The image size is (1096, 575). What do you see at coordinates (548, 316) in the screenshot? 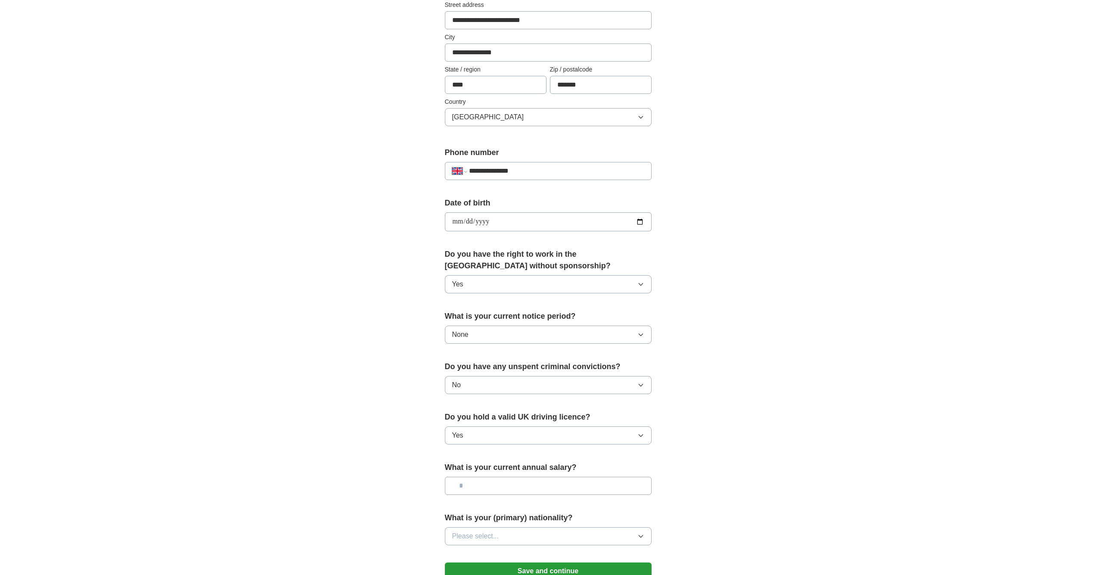
I see `label: What is your current notice period?` at bounding box center [548, 316].